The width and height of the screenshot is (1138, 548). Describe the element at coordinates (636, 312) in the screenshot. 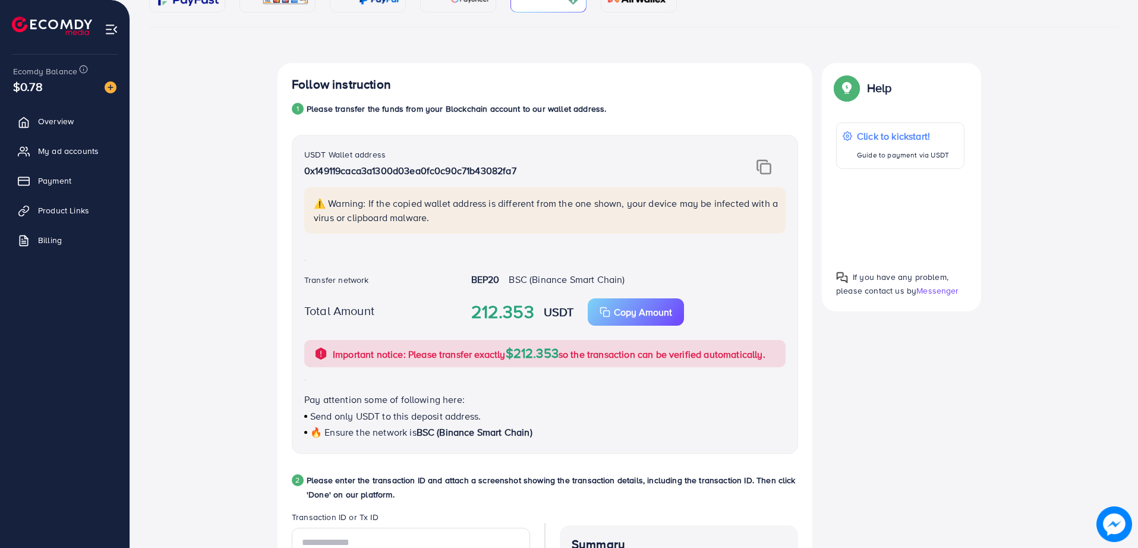

I see `button: Copy Amount` at that location.